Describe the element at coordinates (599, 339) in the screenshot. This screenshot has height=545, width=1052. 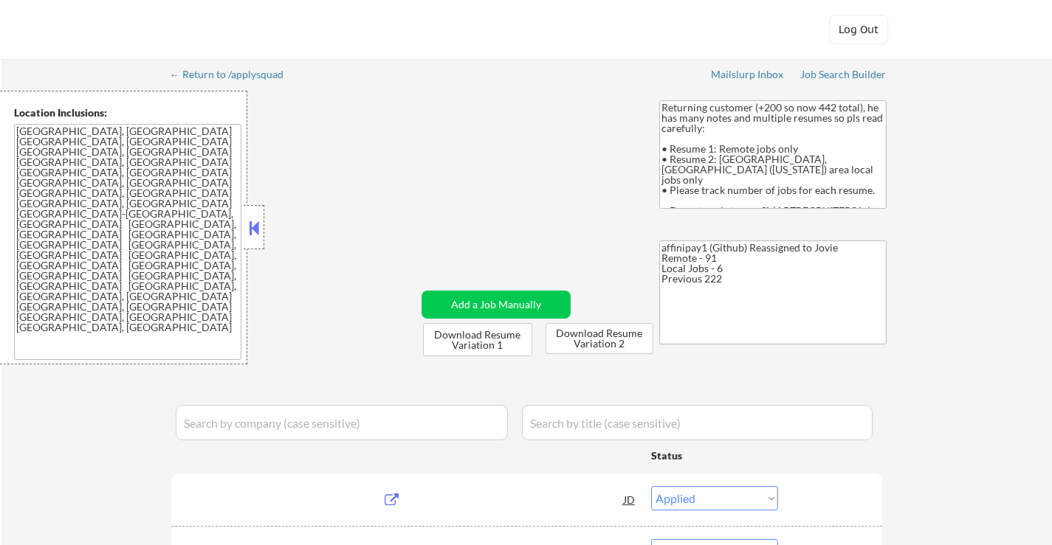
I see `button: Download Resume Variation 2` at that location.